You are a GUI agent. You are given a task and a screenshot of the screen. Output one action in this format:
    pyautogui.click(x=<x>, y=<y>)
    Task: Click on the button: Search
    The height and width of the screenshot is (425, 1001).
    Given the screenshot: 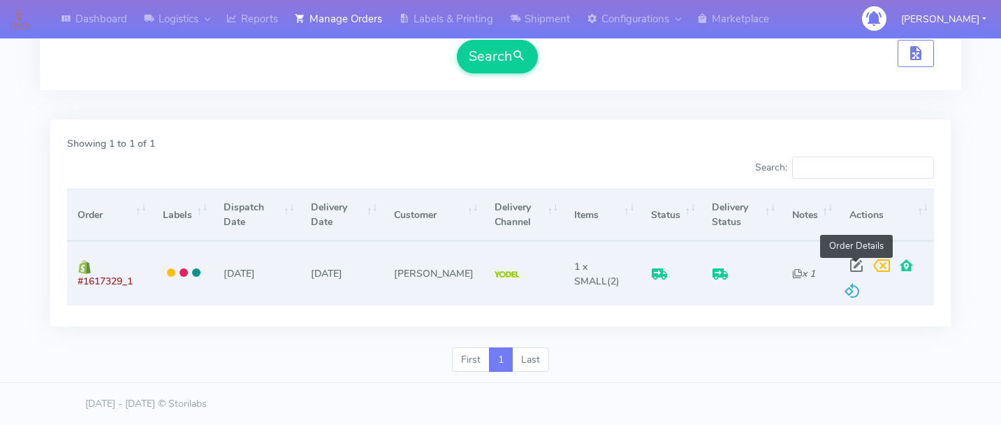 What is the action you would take?
    pyautogui.click(x=497, y=57)
    